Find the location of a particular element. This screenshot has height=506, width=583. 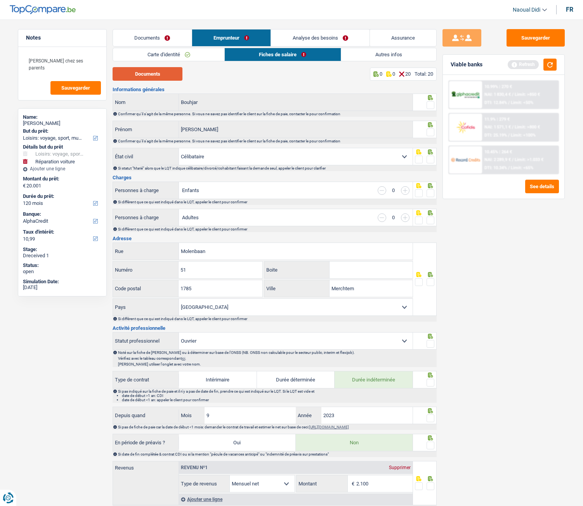

div: Si pas indiqué sur la fiche de paie et il n'y a pas de date de fin, prendre ce qui est indiqué su... is located at coordinates (277, 395).